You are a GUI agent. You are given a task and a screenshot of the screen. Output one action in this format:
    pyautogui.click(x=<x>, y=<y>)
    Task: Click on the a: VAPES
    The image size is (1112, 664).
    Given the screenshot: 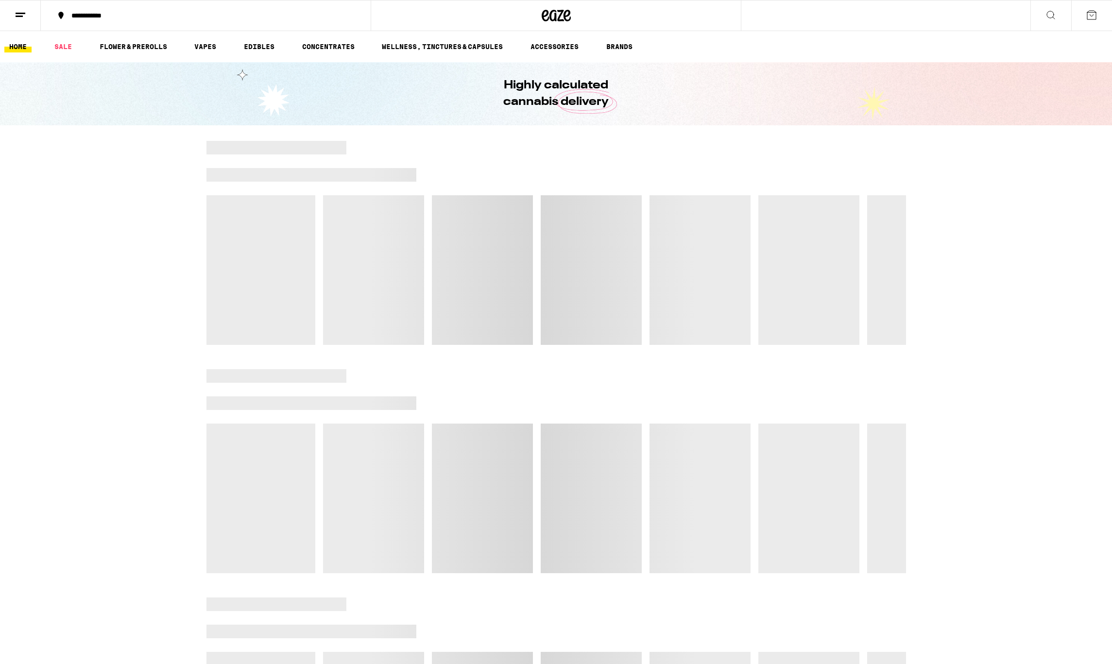 What is the action you would take?
    pyautogui.click(x=205, y=47)
    